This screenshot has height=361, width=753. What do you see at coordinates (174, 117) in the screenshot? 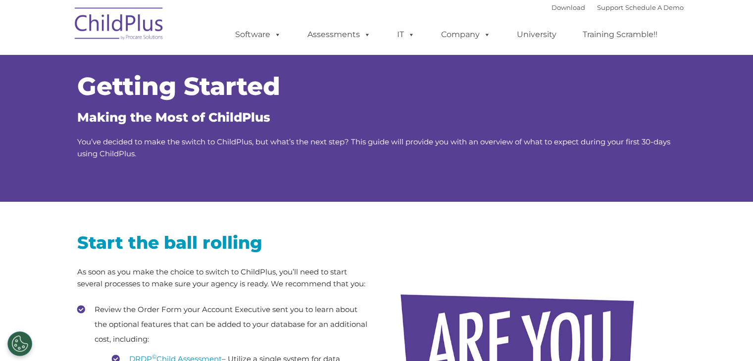
I see `span: Making the Most of ChildPlus` at bounding box center [174, 117].